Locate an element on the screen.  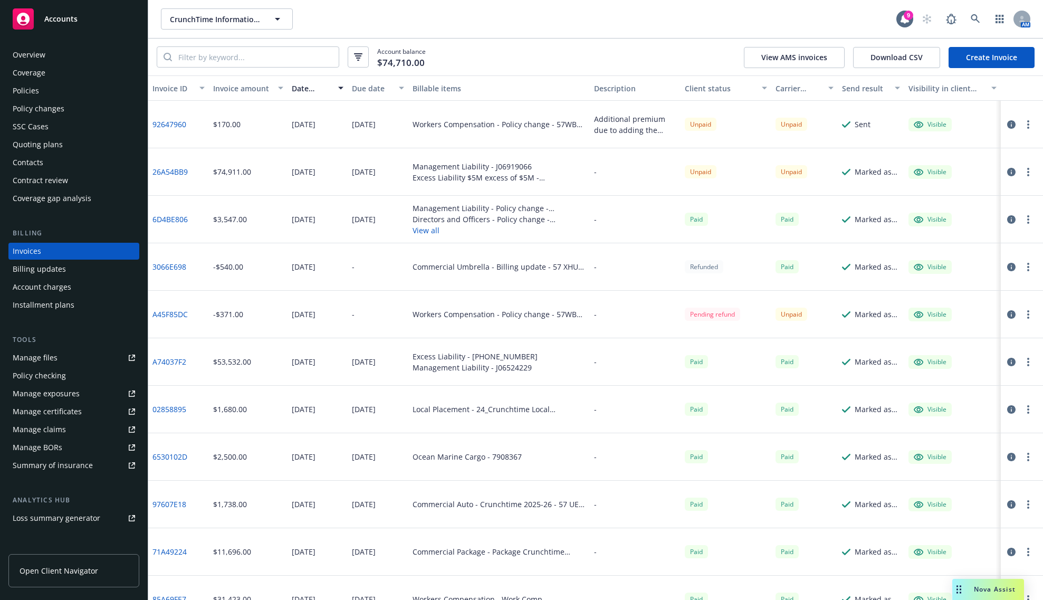
div: Policy checking is located at coordinates (39, 376).